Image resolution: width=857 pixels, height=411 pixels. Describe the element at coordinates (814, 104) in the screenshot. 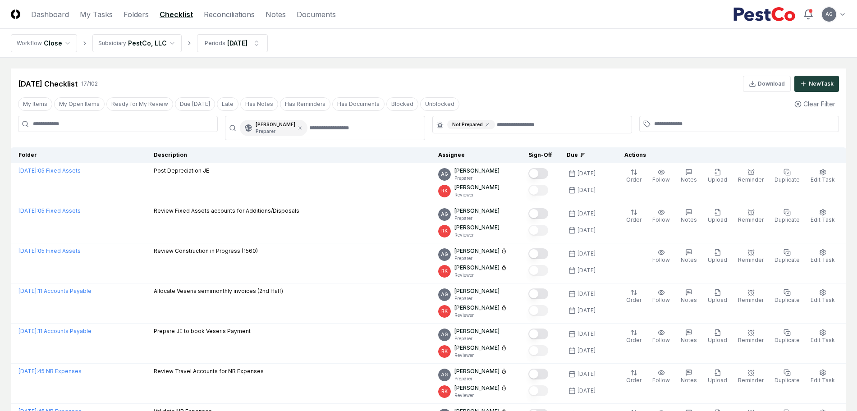

I see `button: Clear Filter` at that location.